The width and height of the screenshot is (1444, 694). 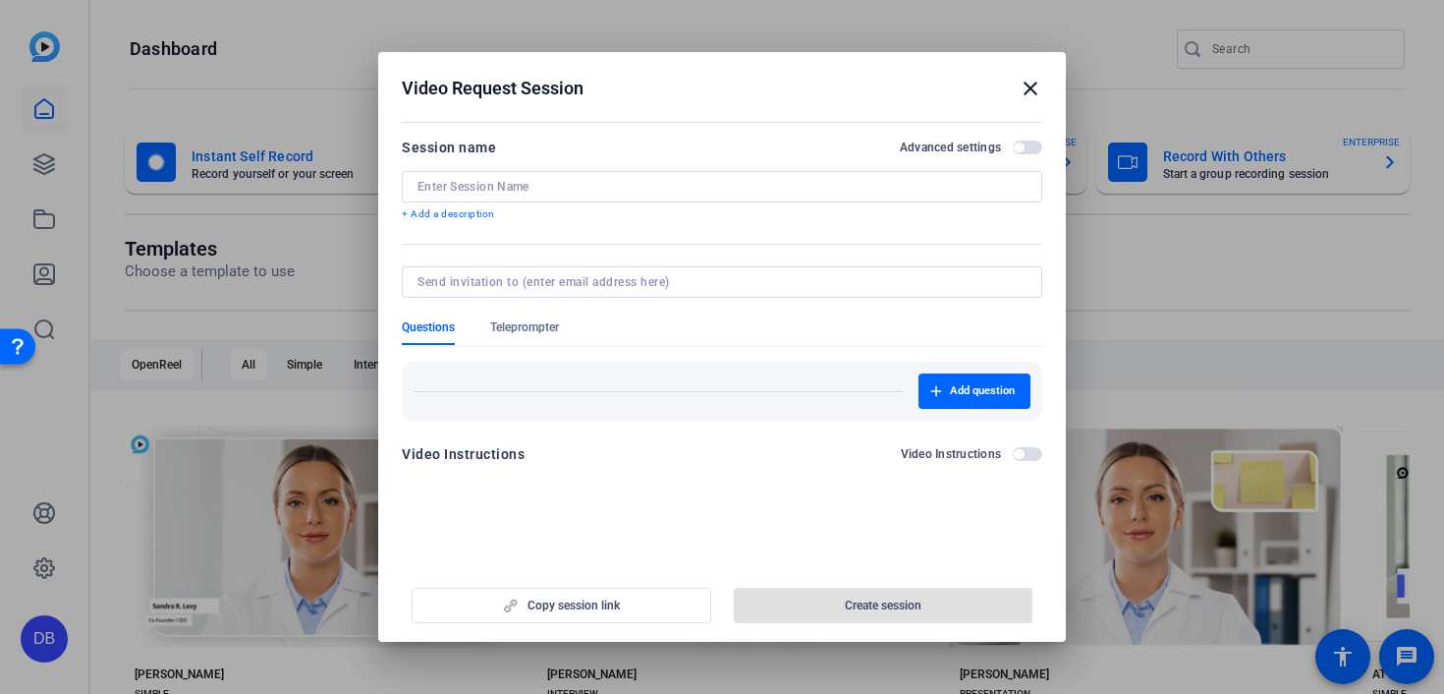 I want to click on mat-icon: close, so click(x=1031, y=88).